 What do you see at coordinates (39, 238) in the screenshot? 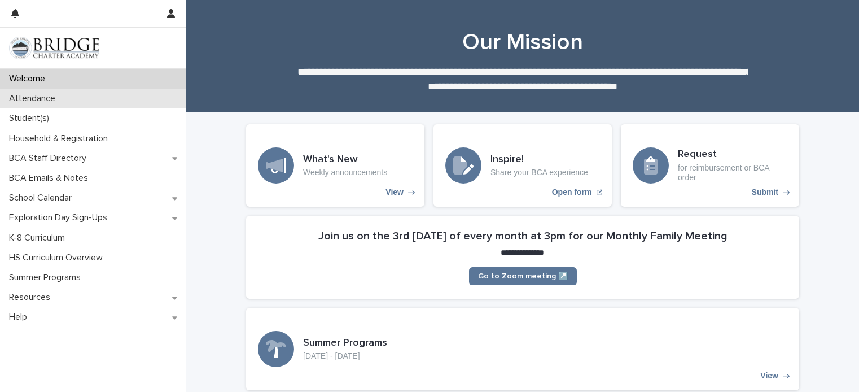
I see `p: K-8 Curriculum` at bounding box center [39, 238].